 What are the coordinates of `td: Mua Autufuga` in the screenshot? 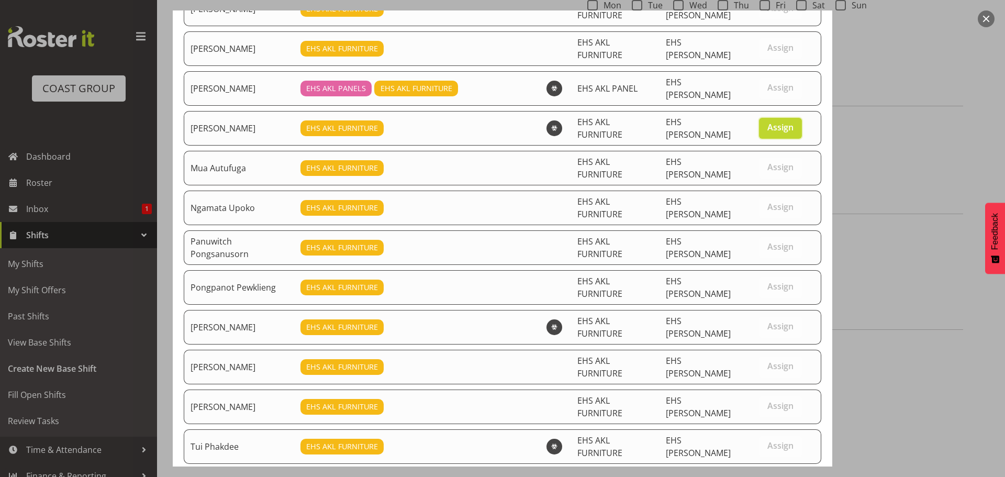 It's located at (239, 168).